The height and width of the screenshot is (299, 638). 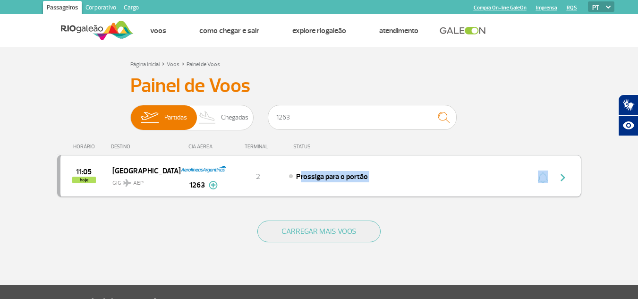 I want to click on a: Cargo, so click(x=131, y=9).